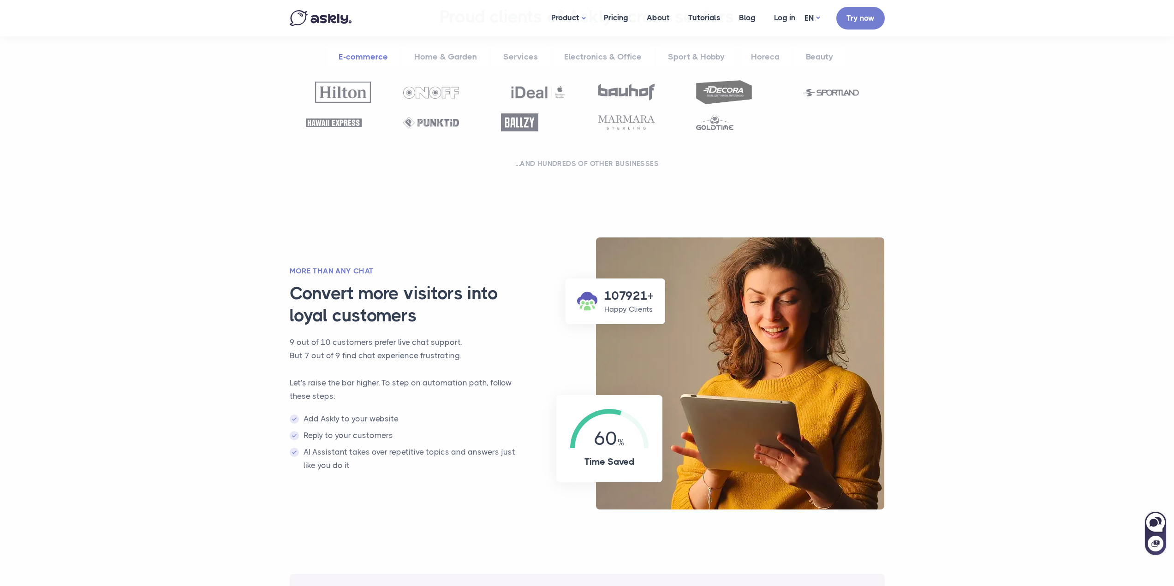  I want to click on img: Askly, so click(321, 18).